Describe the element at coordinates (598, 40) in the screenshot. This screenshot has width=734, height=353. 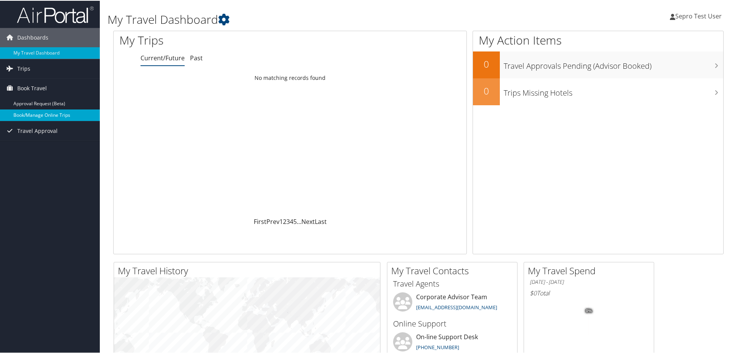
I see `h1: My Action Items` at that location.